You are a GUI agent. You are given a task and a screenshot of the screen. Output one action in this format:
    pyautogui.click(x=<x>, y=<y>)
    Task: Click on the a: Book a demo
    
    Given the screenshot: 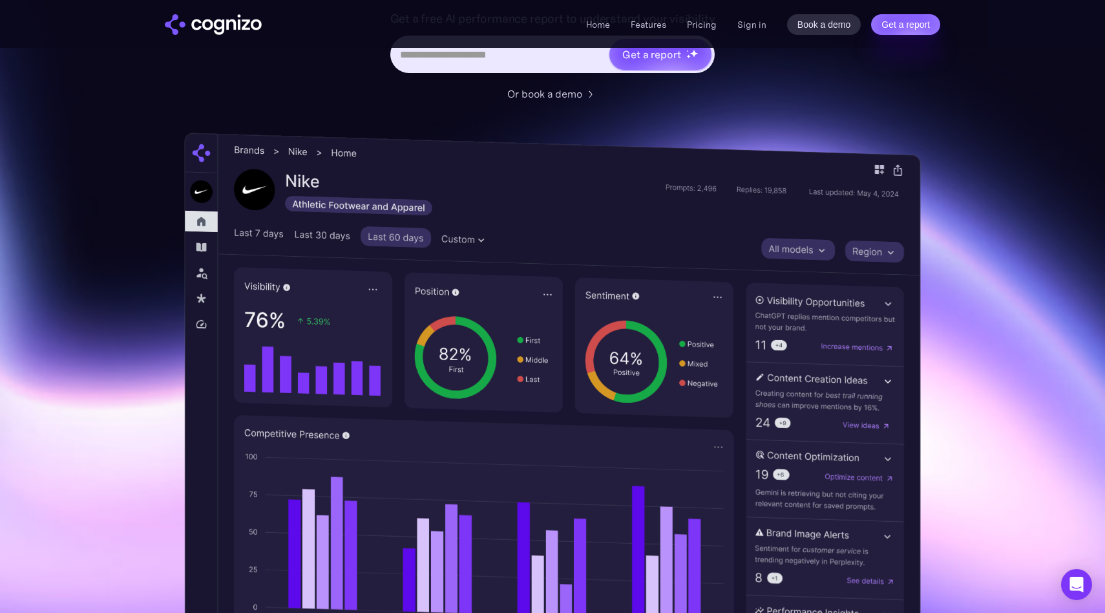 What is the action you would take?
    pyautogui.click(x=824, y=25)
    